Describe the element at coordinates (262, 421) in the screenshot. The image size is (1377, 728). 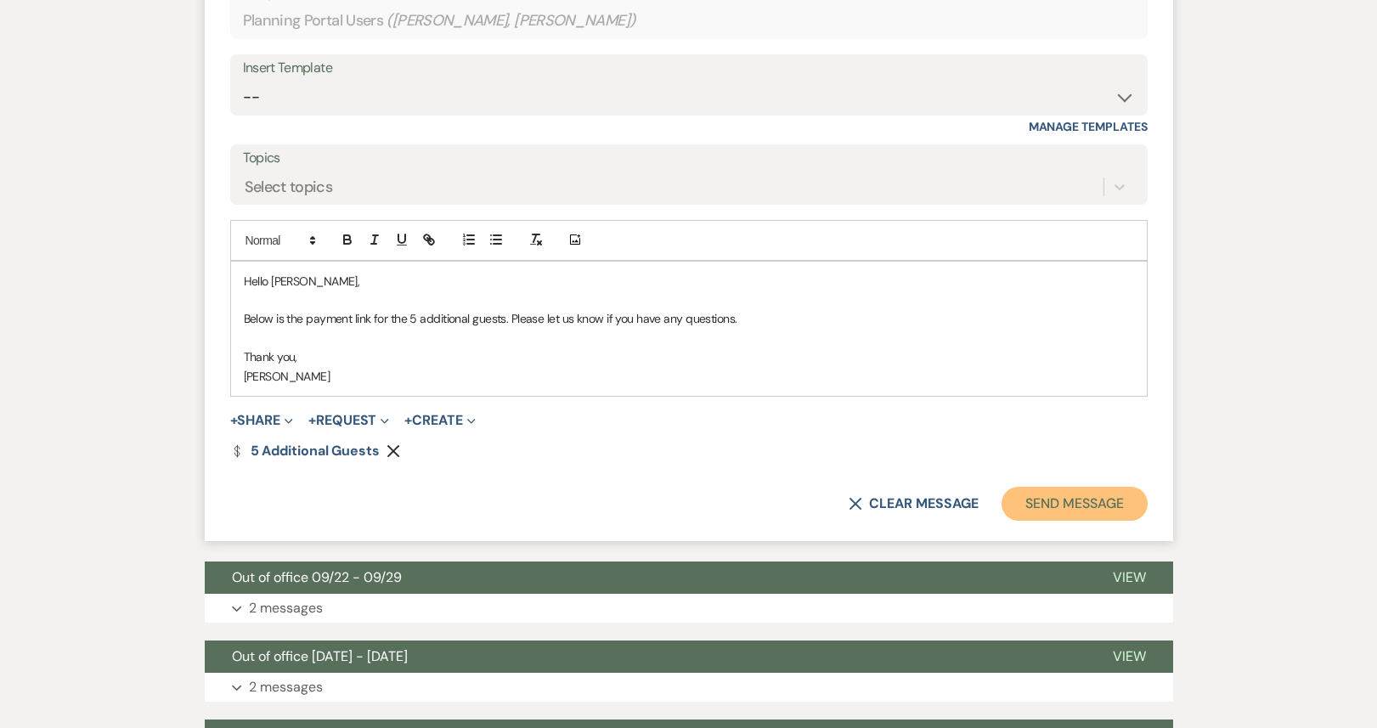
I see `button: Share` at that location.